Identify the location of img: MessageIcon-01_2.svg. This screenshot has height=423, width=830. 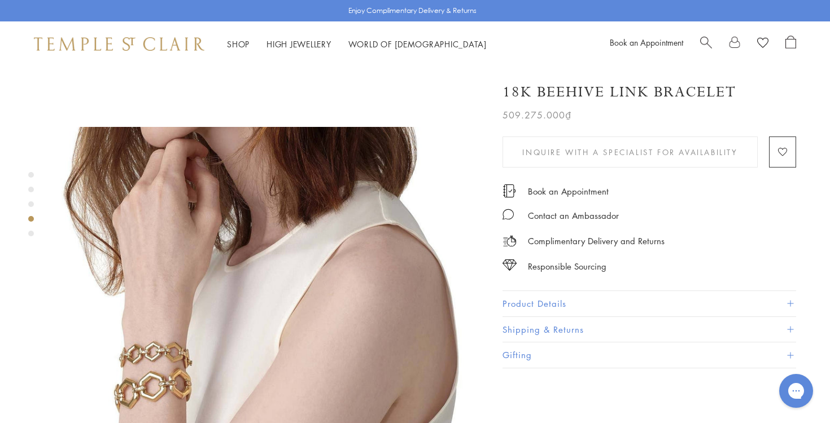
(508, 214).